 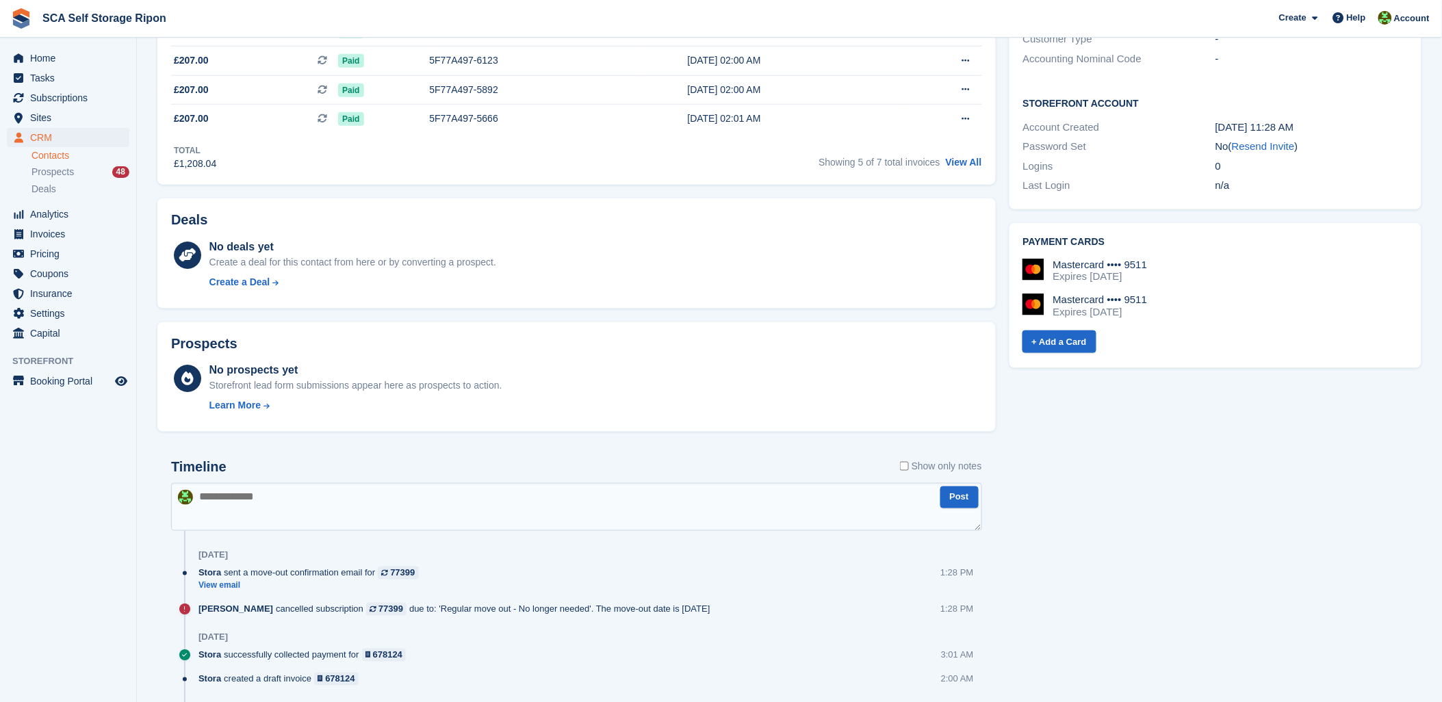 I want to click on a: Resend Invite, so click(x=1263, y=146).